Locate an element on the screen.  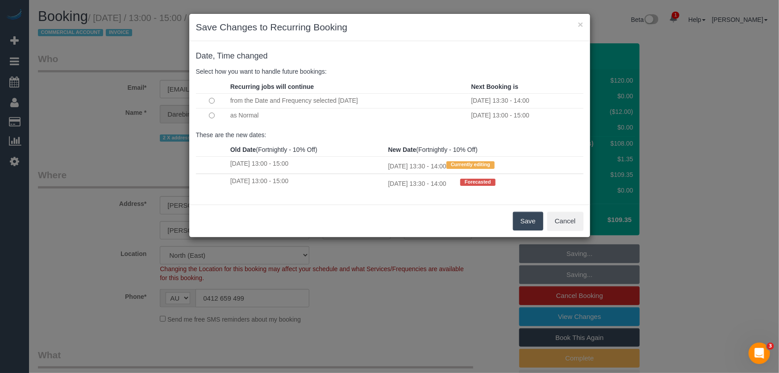
h3: Save Changes to Recurring Booking is located at coordinates (390, 27).